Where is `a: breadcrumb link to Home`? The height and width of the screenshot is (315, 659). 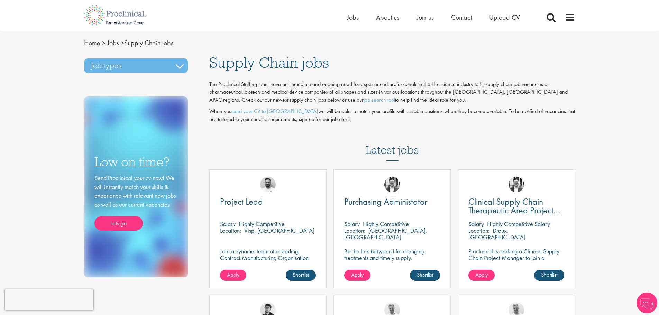 a: breadcrumb link to Home is located at coordinates (92, 43).